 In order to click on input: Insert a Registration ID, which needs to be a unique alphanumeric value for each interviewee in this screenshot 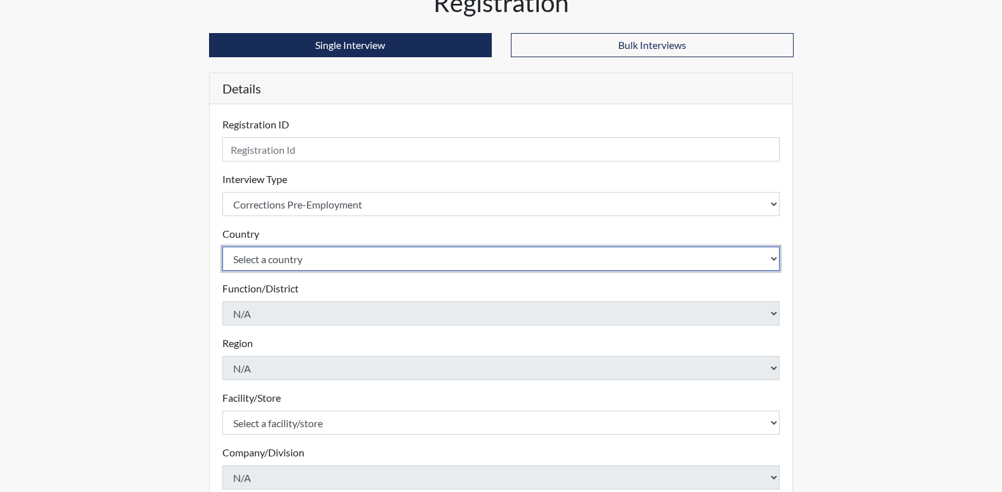, I will do `click(501, 149)`.